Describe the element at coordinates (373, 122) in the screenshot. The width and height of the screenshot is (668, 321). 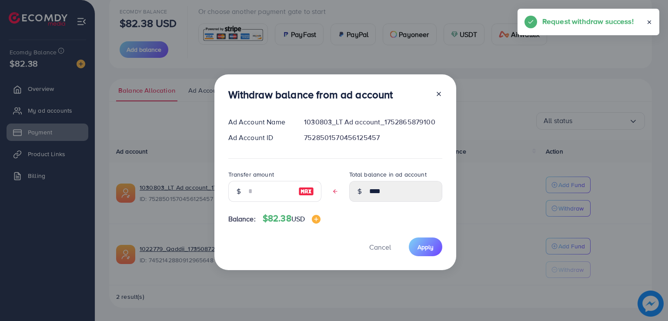
I see `div: 1030803_LT Ad account_1752865879100` at that location.